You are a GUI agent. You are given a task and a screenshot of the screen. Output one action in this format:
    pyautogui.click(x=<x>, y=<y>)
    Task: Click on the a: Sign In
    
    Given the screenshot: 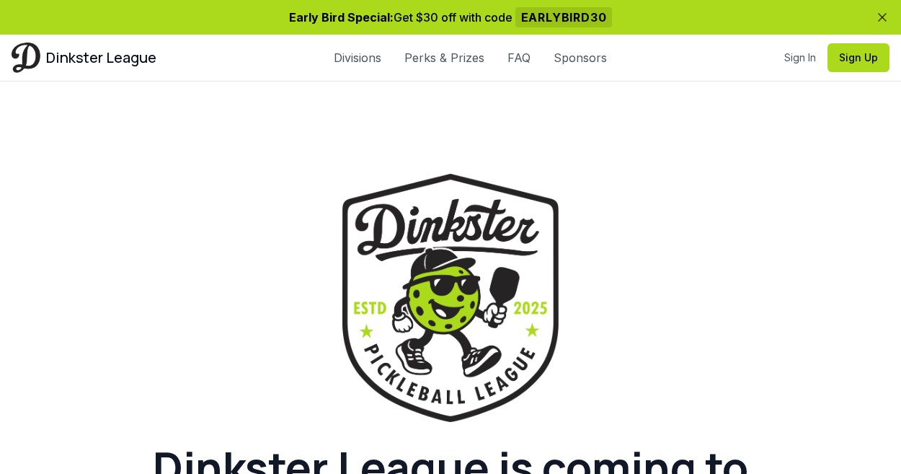 What is the action you would take?
    pyautogui.click(x=800, y=58)
    